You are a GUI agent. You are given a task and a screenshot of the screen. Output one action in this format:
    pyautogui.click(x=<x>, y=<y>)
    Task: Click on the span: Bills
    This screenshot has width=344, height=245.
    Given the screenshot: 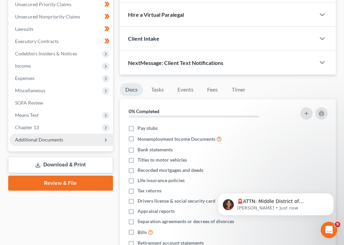 What is the action you would take?
    pyautogui.click(x=142, y=232)
    